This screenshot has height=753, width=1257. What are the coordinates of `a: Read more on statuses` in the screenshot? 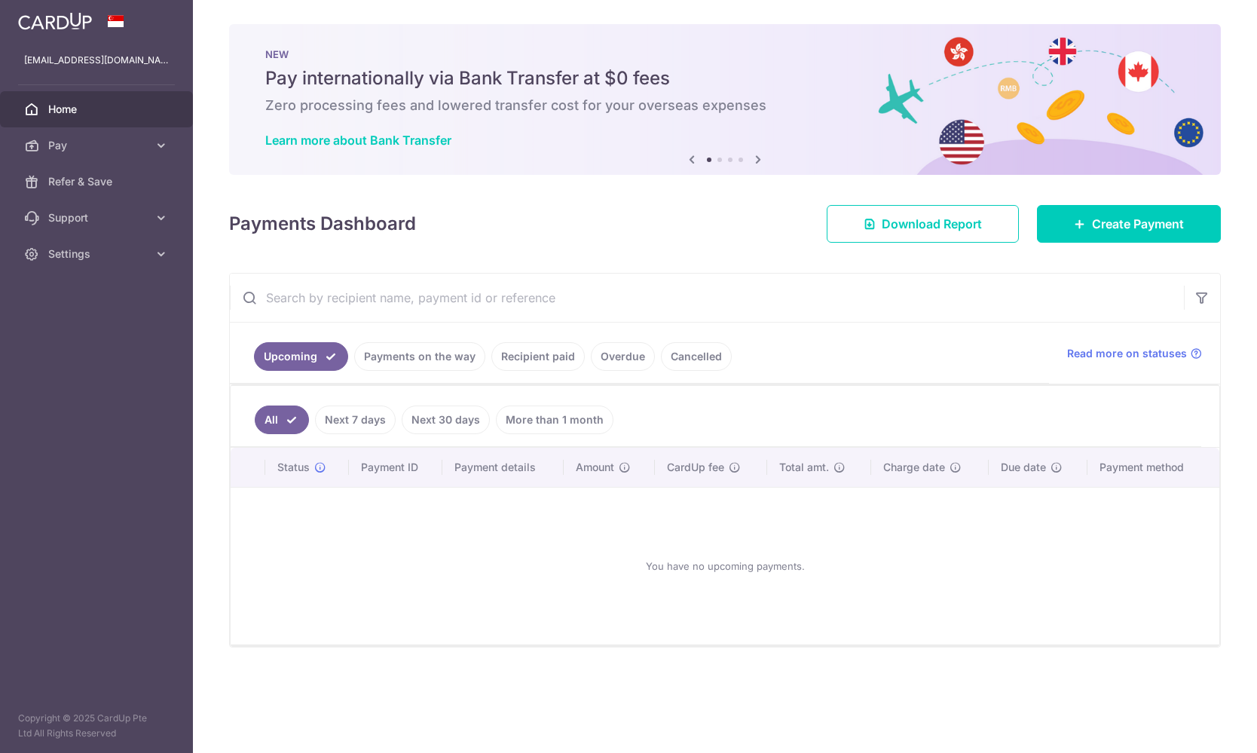 It's located at (1134, 353).